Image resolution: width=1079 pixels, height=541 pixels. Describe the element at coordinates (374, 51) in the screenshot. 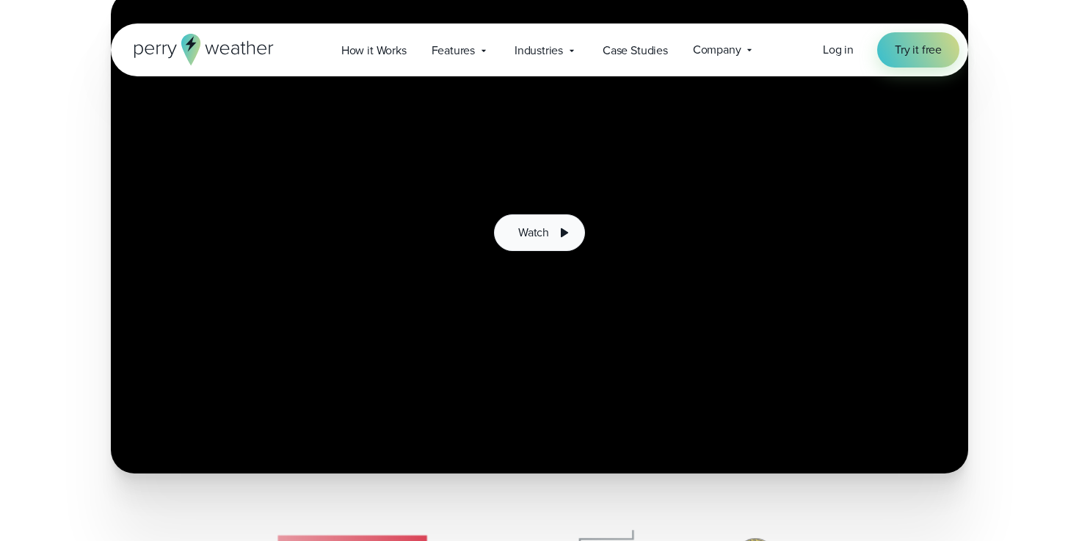

I see `span: How it Works` at that location.